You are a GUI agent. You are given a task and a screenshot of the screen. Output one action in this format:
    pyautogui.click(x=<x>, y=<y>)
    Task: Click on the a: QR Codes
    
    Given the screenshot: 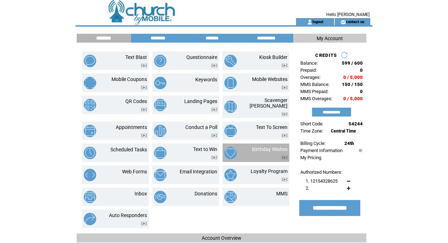 What is the action you would take?
    pyautogui.click(x=136, y=101)
    